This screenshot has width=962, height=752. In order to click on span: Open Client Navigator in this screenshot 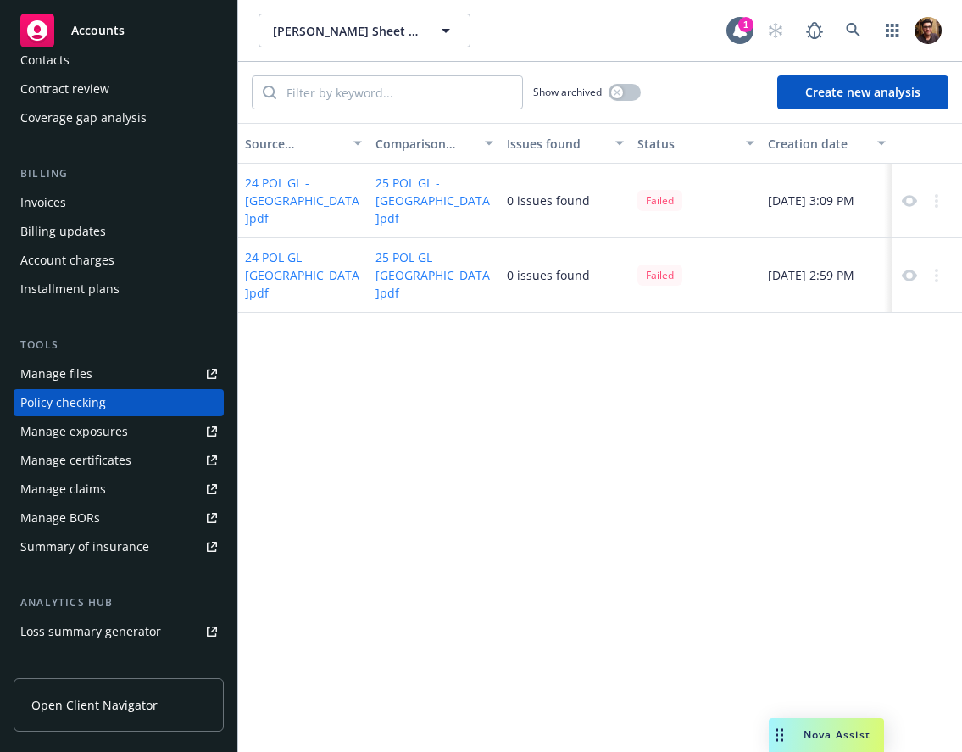, I will do `click(94, 705)`.